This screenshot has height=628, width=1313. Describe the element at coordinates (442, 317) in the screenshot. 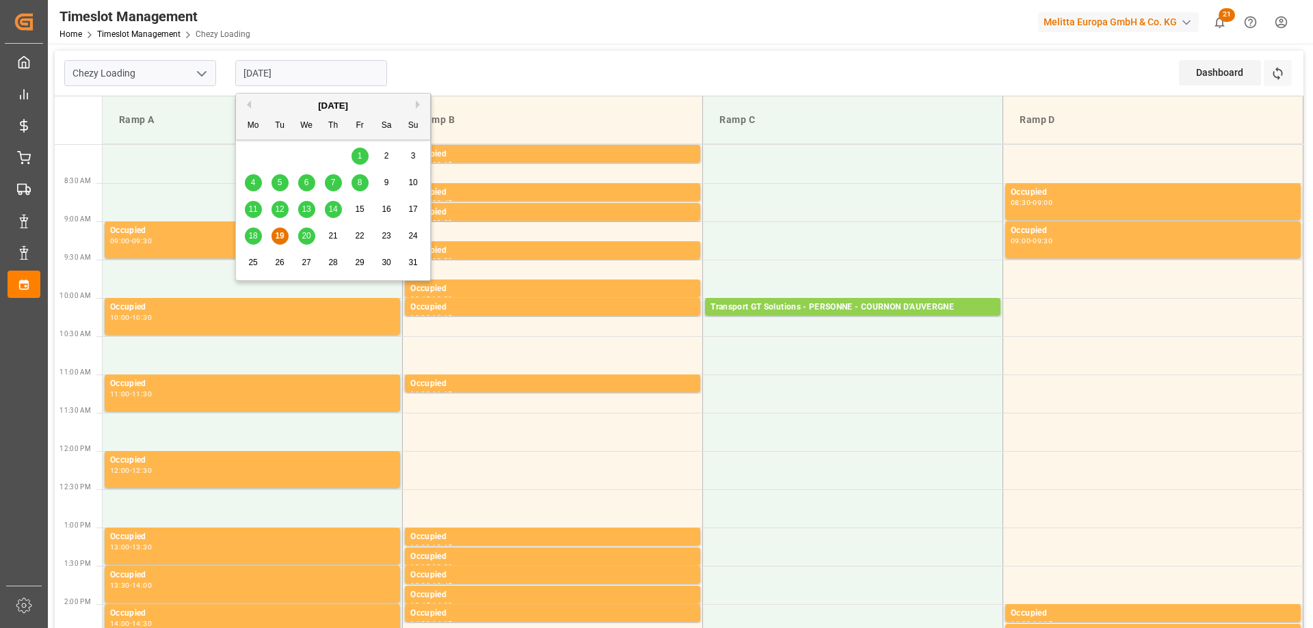

I see `div: 10:15` at that location.